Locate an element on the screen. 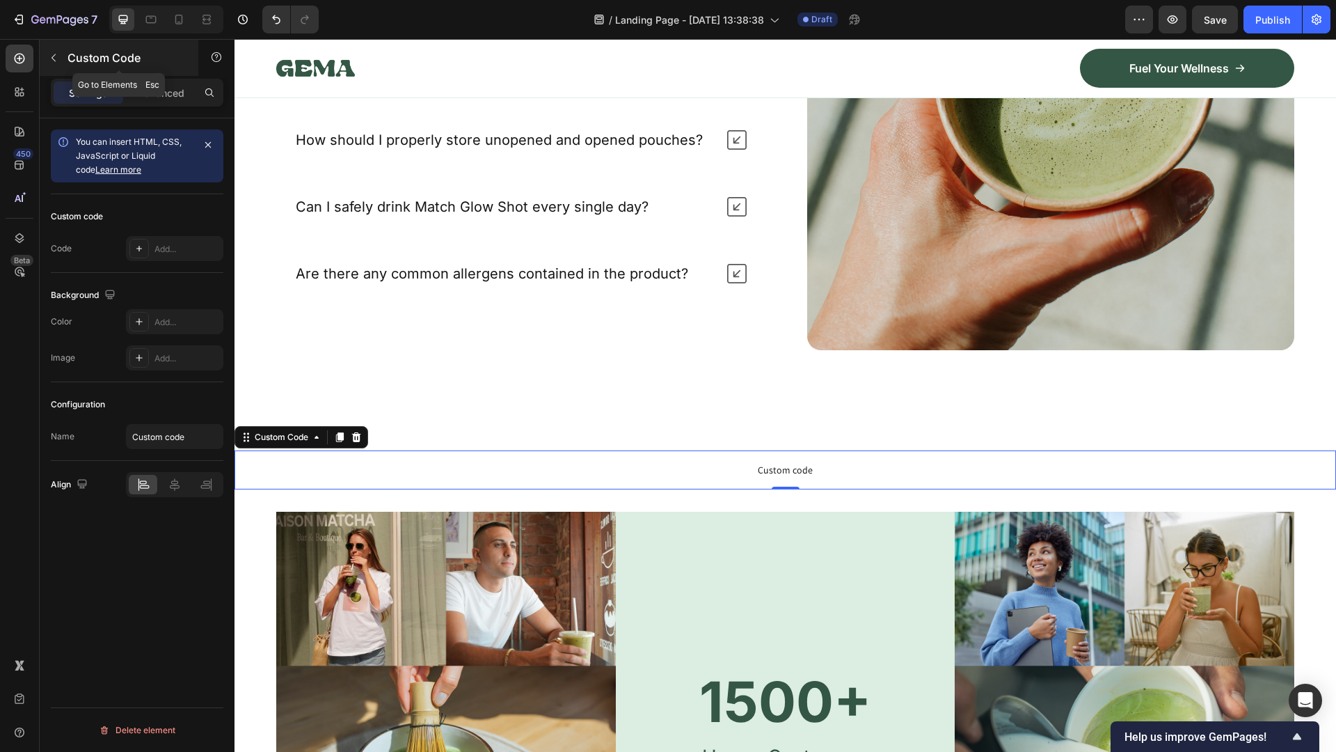  button: Save is located at coordinates (1215, 19).